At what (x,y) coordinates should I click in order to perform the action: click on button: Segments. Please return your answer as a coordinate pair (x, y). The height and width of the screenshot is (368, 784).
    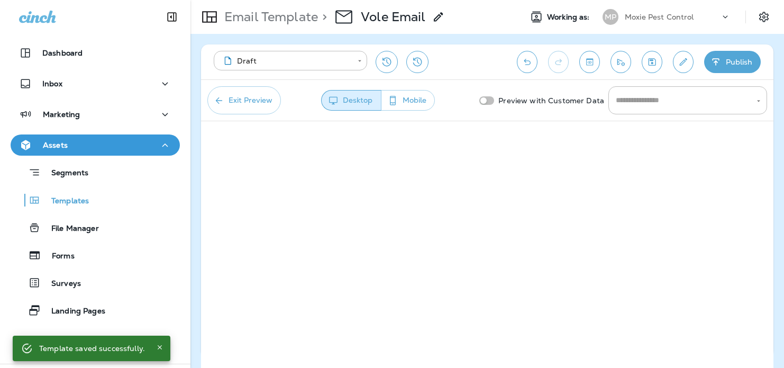
    Looking at the image, I should click on (95, 172).